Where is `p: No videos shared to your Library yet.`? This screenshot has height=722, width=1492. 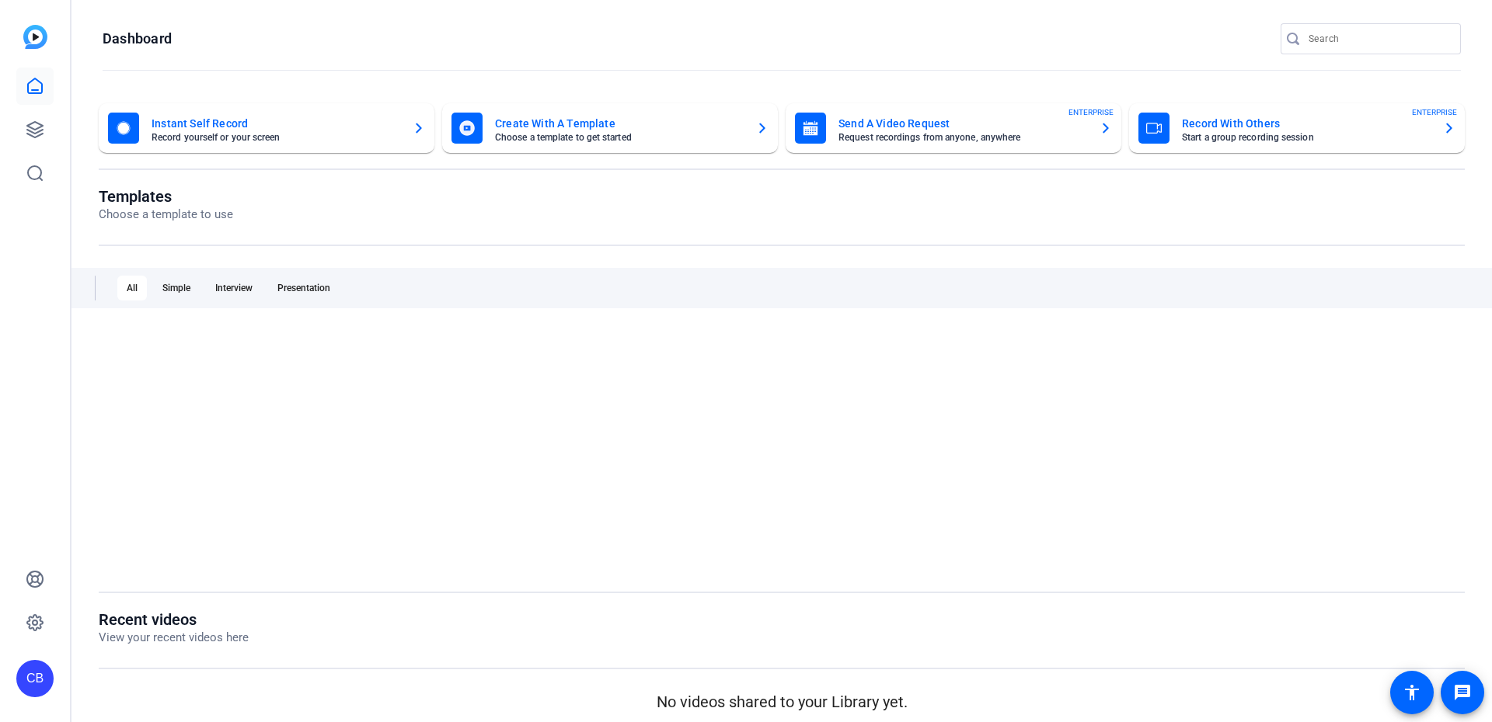
p: No videos shared to your Library yet. is located at coordinates (782, 702).